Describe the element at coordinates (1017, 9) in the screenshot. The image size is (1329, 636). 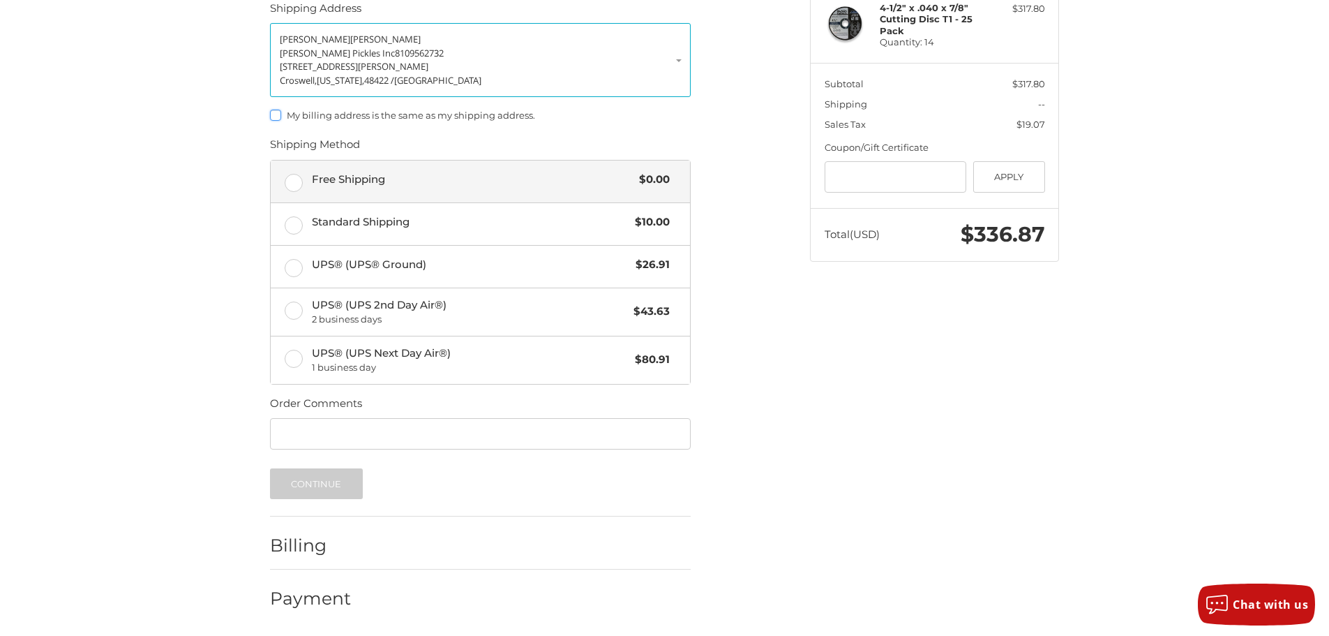
I see `div: $317.80` at that location.